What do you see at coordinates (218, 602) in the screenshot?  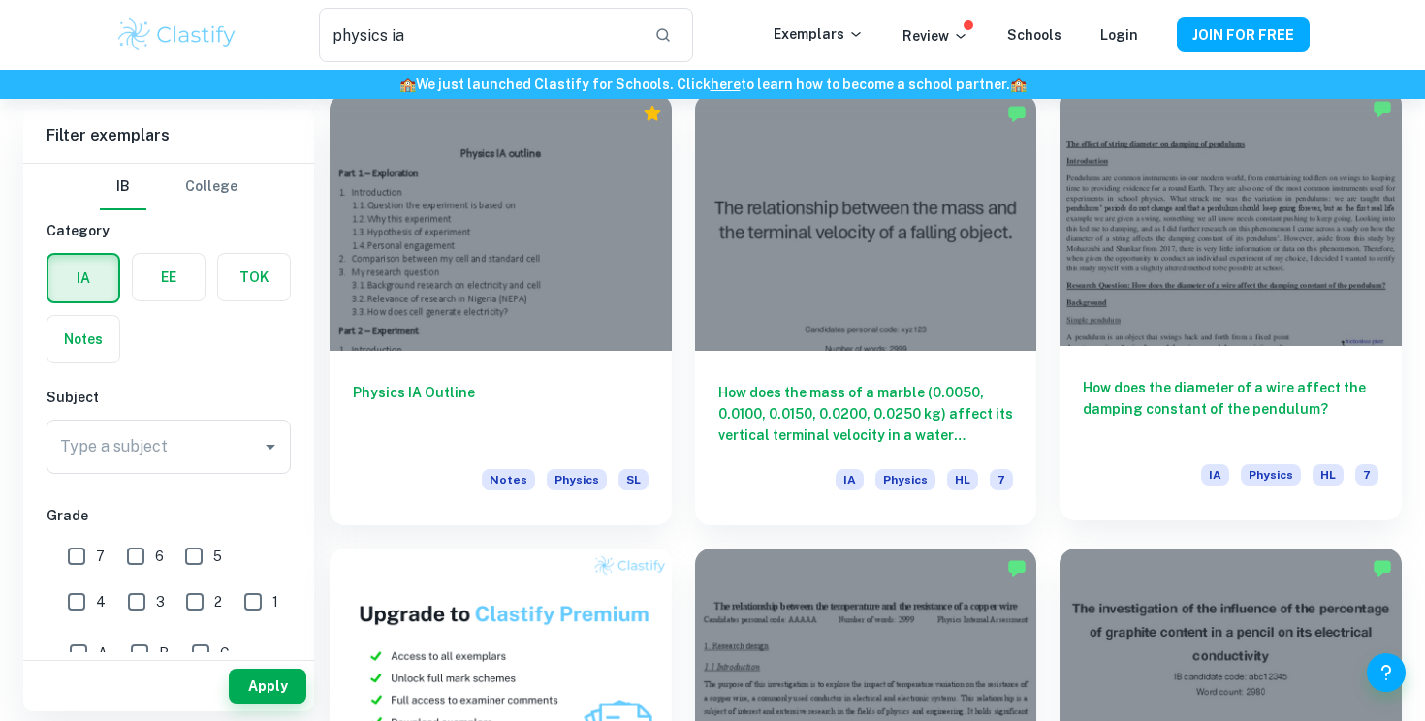 I see `span: 2` at bounding box center [218, 602].